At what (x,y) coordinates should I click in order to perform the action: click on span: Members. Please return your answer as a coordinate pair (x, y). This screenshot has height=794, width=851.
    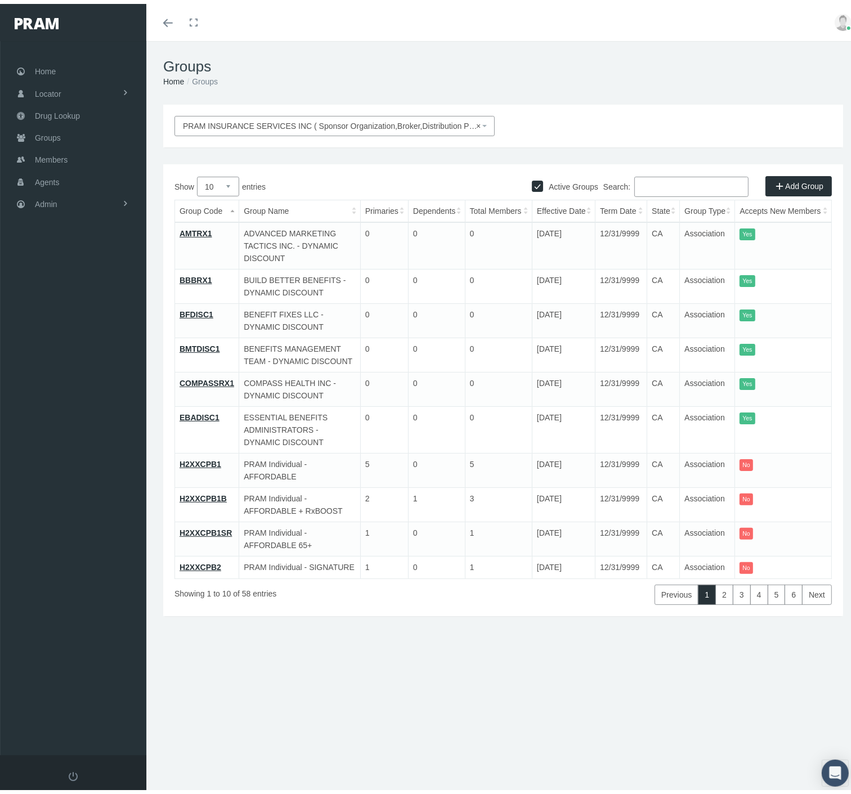
    Looking at the image, I should click on (51, 156).